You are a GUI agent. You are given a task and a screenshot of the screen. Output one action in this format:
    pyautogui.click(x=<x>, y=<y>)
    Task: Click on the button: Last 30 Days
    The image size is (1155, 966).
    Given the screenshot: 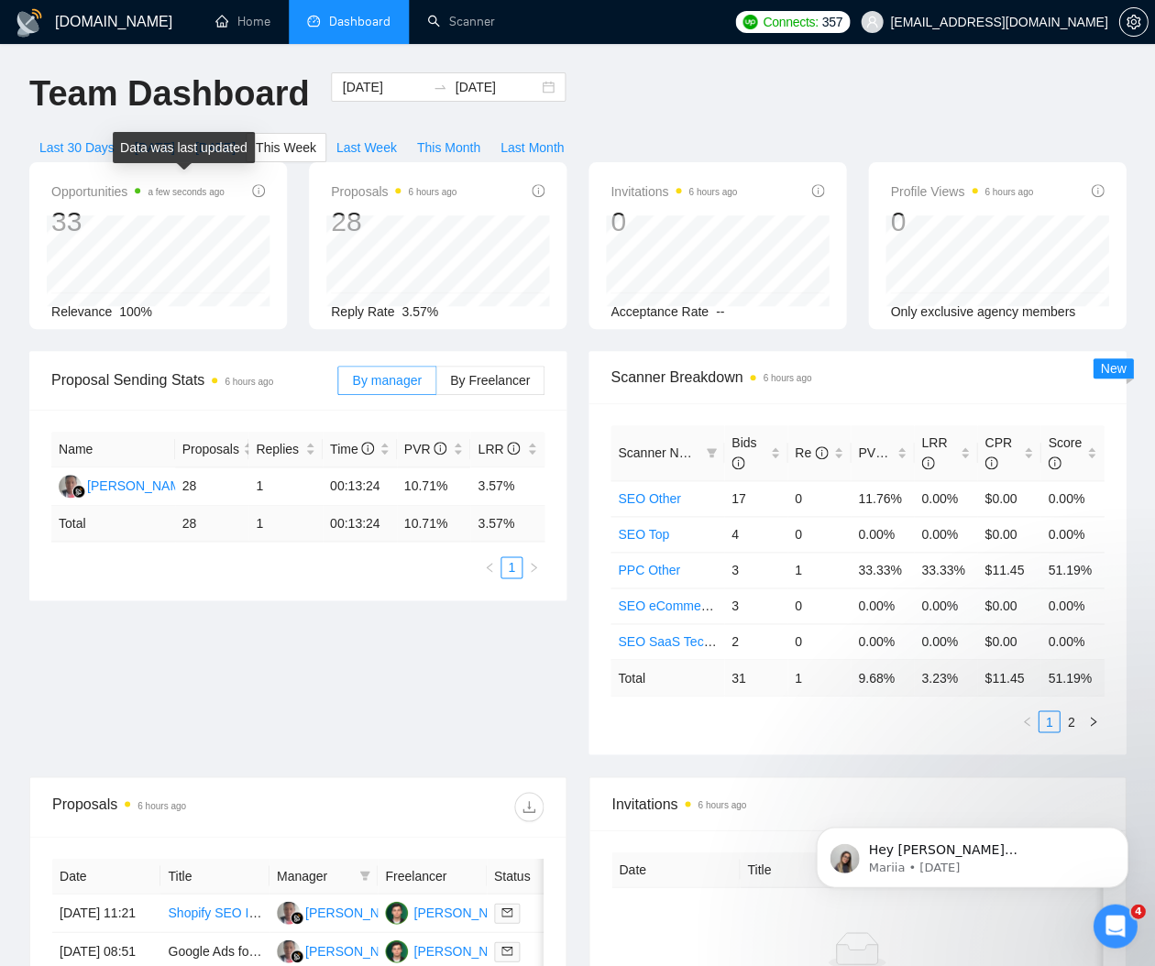 What is the action you would take?
    pyautogui.click(x=77, y=148)
    